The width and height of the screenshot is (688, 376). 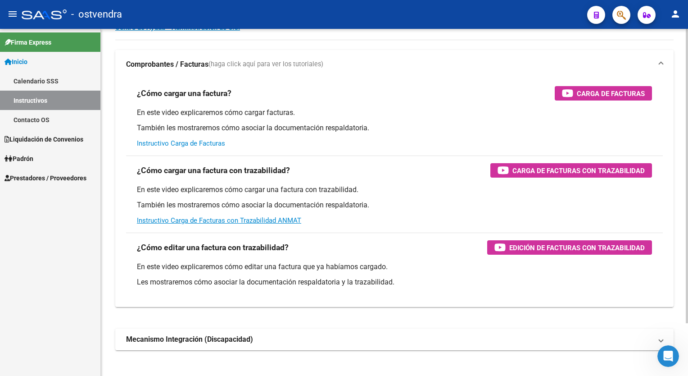 What do you see at coordinates (214, 170) in the screenshot?
I see `h3: ¿Cómo cargar una factura con trazabilidad?` at bounding box center [214, 170].